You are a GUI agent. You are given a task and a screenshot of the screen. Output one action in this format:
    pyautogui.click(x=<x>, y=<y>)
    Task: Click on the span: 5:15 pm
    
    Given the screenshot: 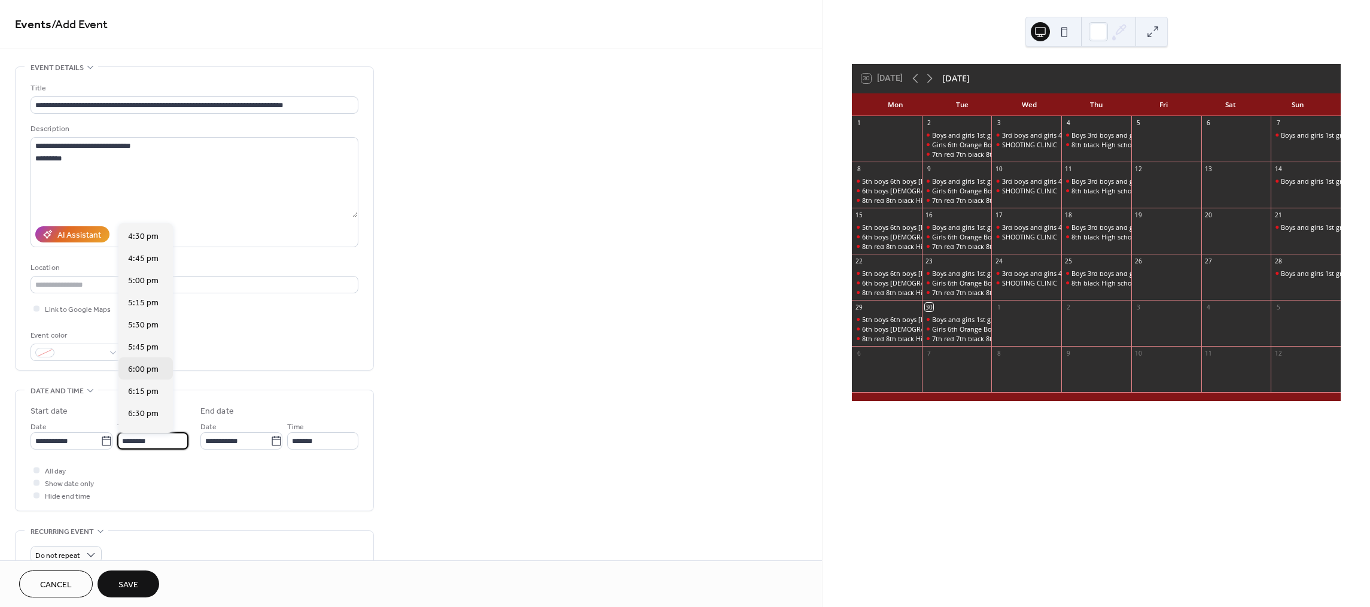 What is the action you would take?
    pyautogui.click(x=143, y=303)
    